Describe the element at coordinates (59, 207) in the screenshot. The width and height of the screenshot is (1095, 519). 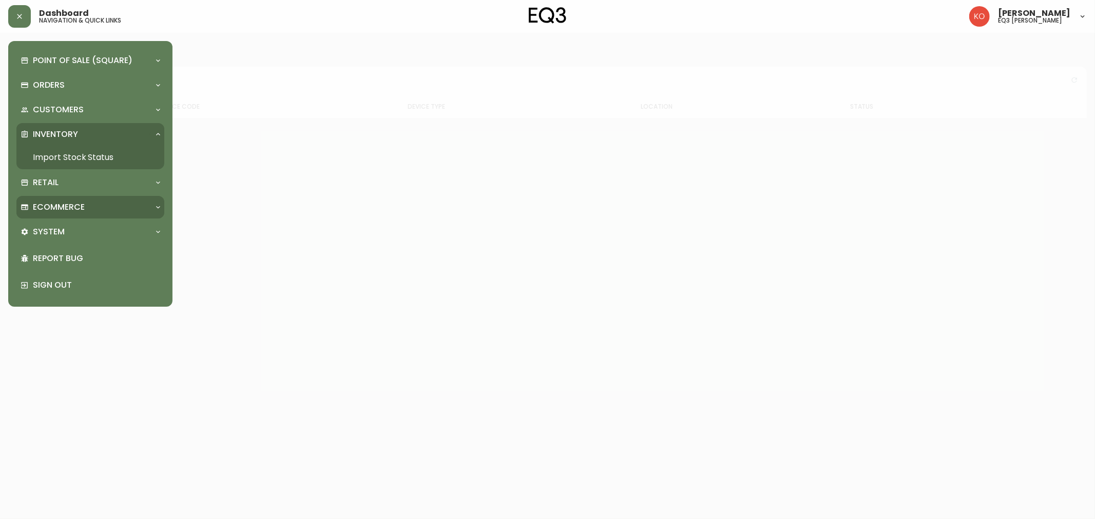
I see `p: Ecommerce` at that location.